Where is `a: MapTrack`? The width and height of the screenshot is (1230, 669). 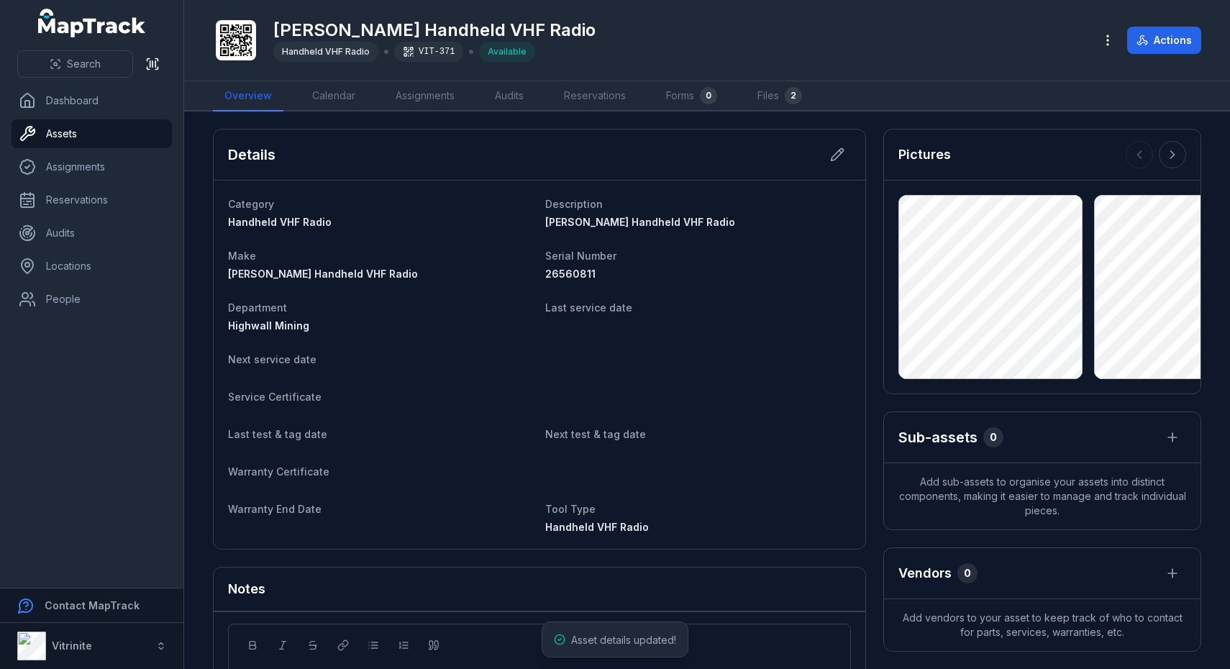
a: MapTrack is located at coordinates (92, 23).